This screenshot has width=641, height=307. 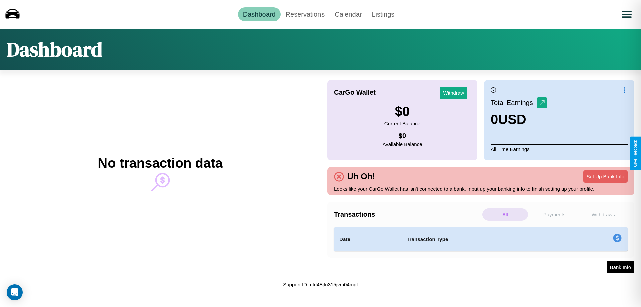 I want to click on p: Withdraws, so click(x=603, y=214).